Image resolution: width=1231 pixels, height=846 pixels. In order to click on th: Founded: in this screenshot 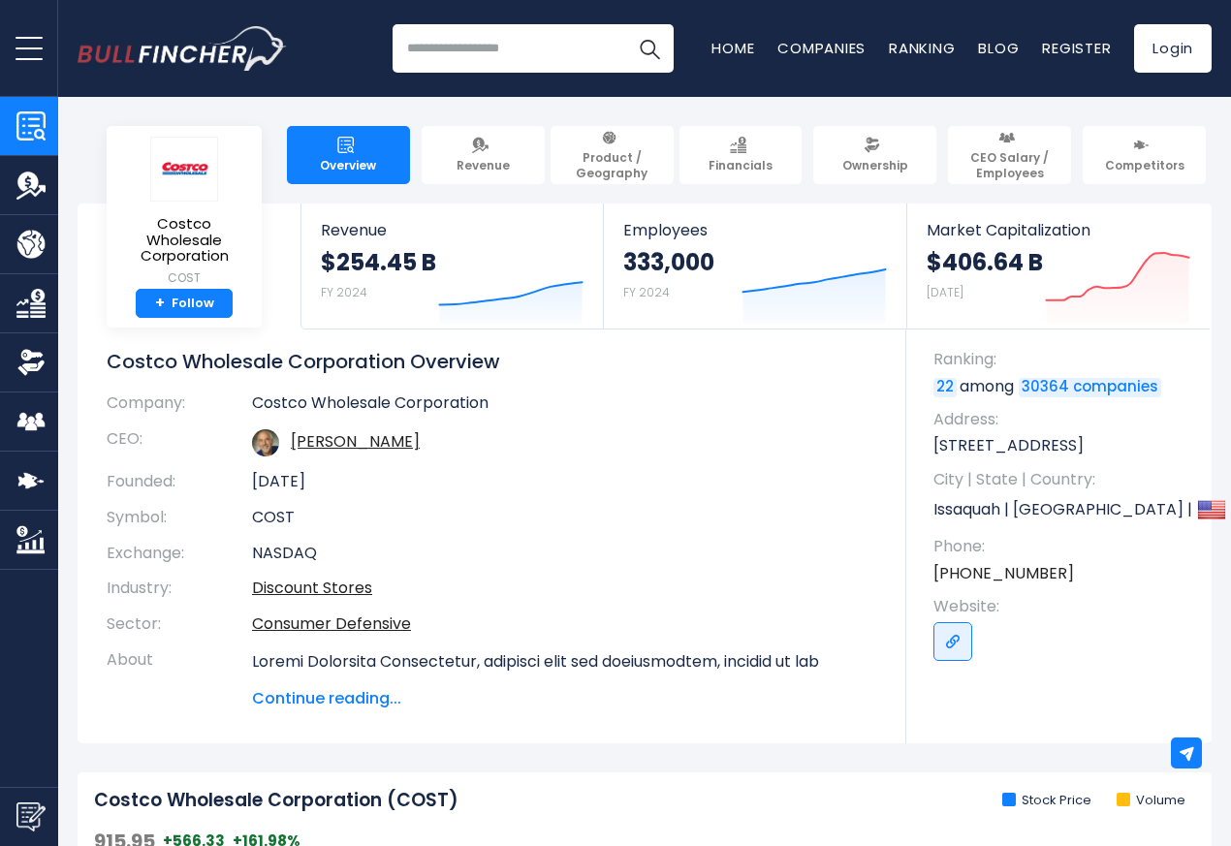, I will do `click(179, 482)`.